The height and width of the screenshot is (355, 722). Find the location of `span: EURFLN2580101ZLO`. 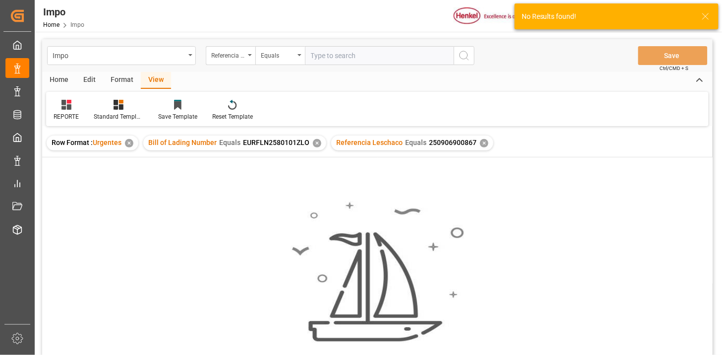

span: EURFLN2580101ZLO is located at coordinates (276, 142).